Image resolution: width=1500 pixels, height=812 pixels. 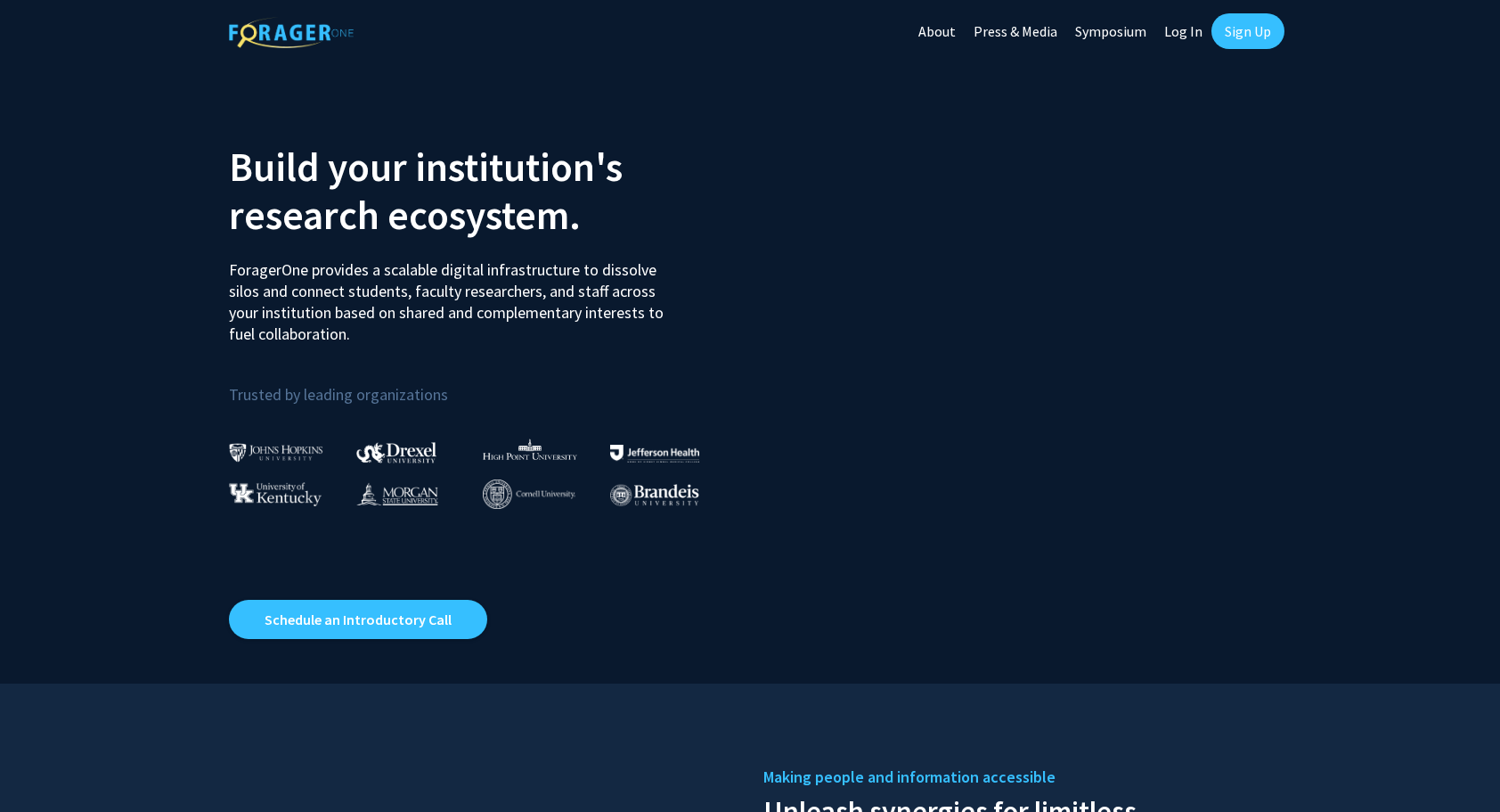 I want to click on img: Drexel University, so click(x=396, y=452).